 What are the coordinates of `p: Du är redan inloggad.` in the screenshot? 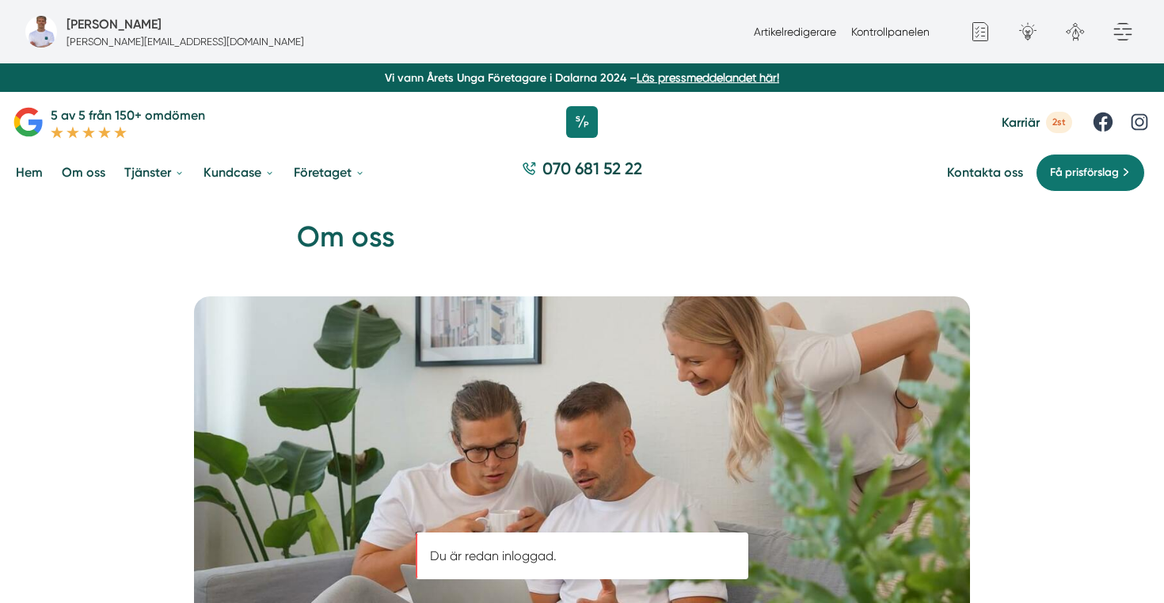 It's located at (582, 555).